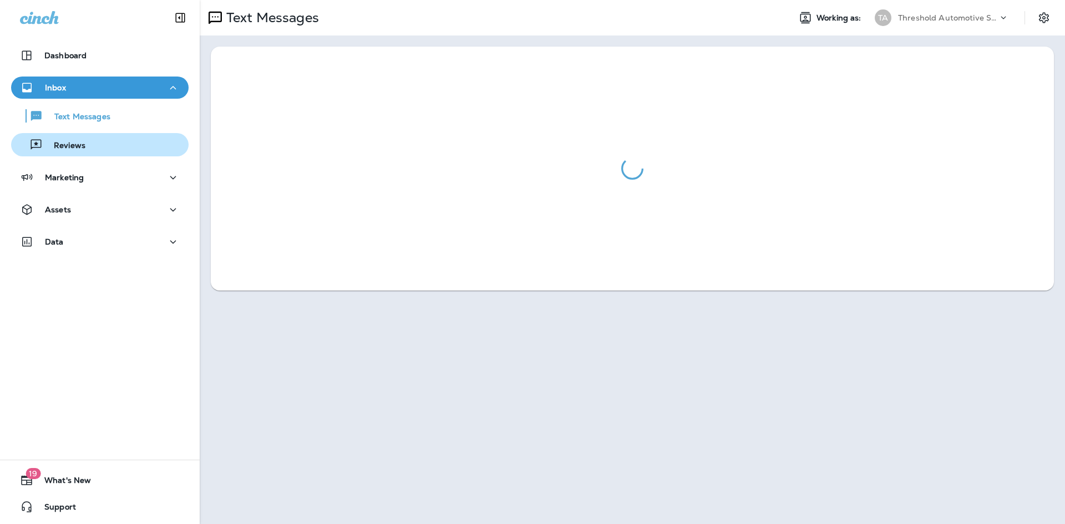  What do you see at coordinates (948, 18) in the screenshot?
I see `p: Threshold Automotive Service dba Grease Monkey` at bounding box center [948, 18].